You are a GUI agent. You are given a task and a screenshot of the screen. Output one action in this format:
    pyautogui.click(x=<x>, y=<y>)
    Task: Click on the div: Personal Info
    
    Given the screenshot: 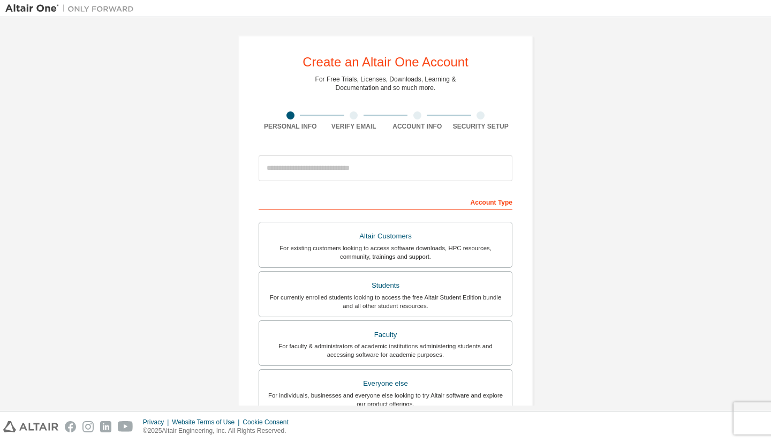 What is the action you would take?
    pyautogui.click(x=290, y=126)
    